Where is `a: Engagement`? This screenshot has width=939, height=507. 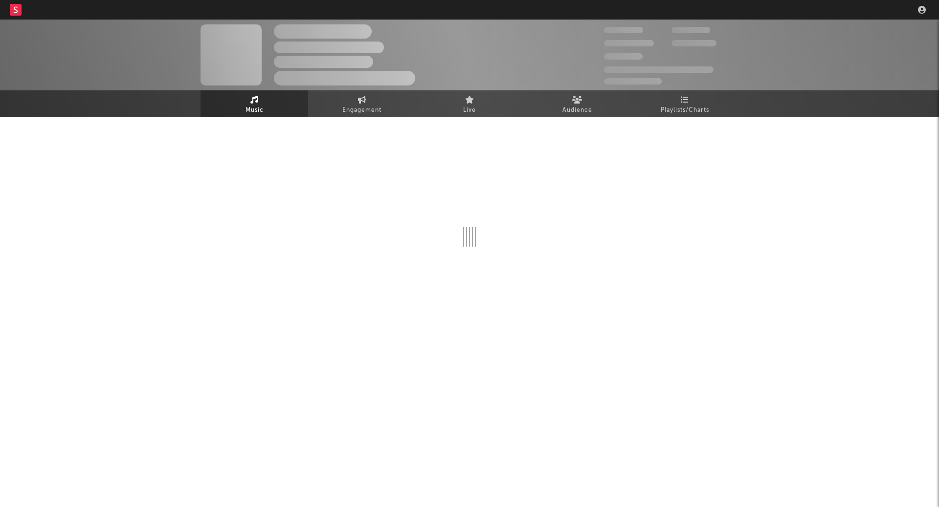 a: Engagement is located at coordinates (362, 104).